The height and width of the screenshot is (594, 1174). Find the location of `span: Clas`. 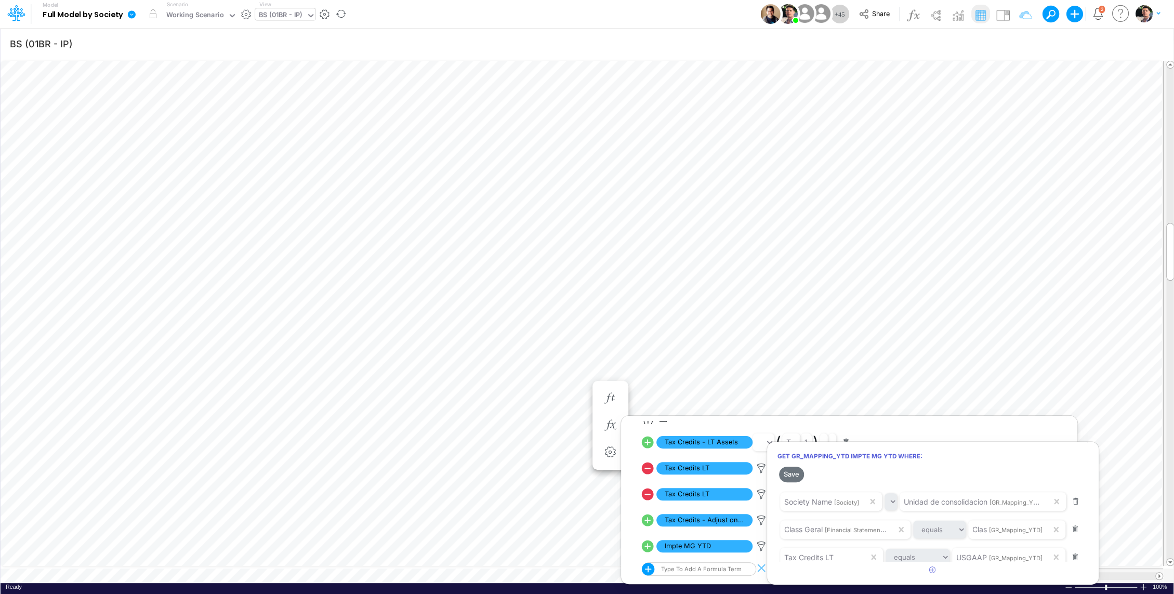

span: Clas is located at coordinates (980, 529).